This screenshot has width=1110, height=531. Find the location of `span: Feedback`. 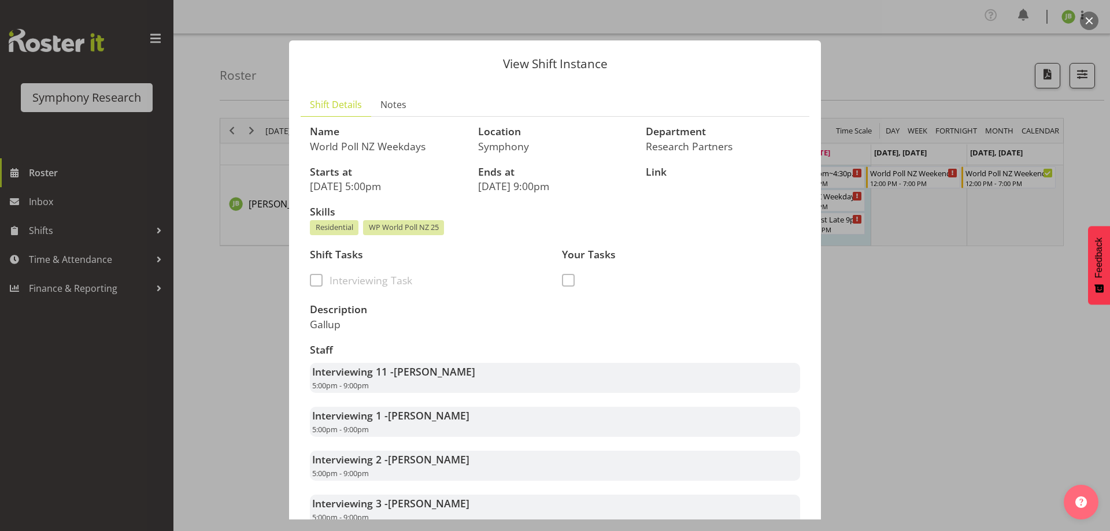

span: Feedback is located at coordinates (1099, 258).